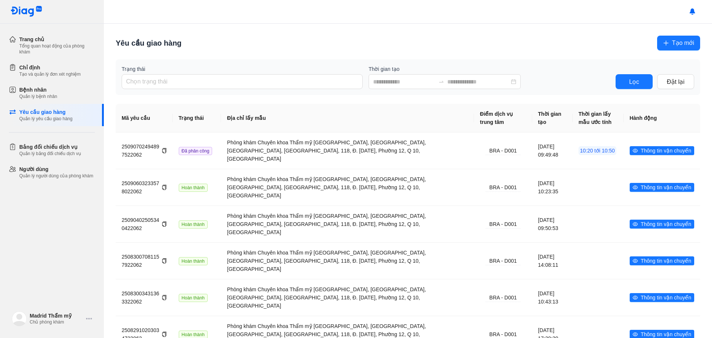 The image size is (712, 338). I want to click on label: Trạng thái, so click(242, 69).